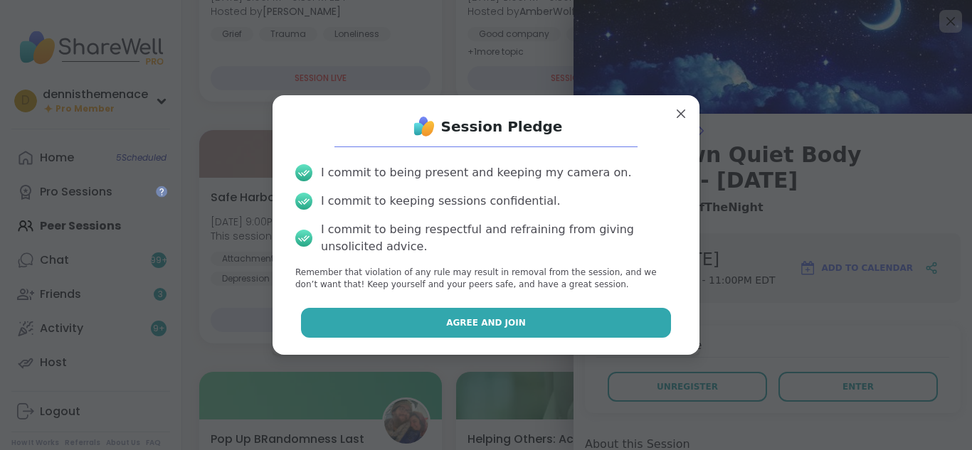 This screenshot has width=972, height=450. Describe the element at coordinates (486, 323) in the screenshot. I see `button: Agree and Join` at that location.